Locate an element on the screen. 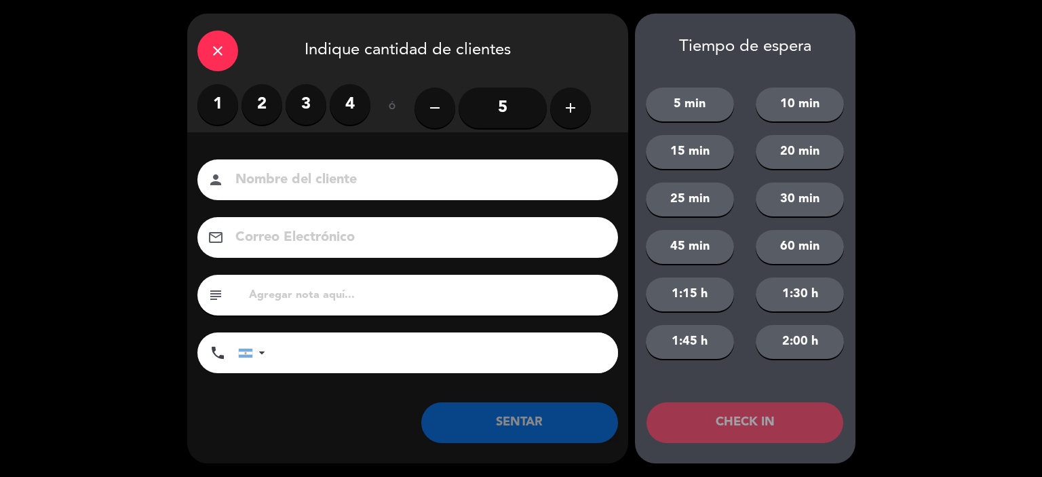  input: Nombre del cliente is located at coordinates (417, 180).